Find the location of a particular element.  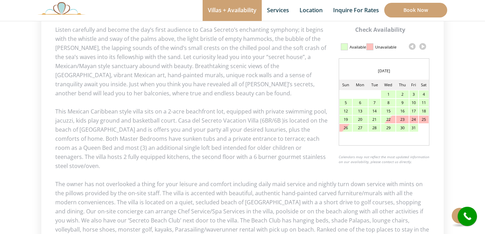

div: 11 is located at coordinates (424, 103).